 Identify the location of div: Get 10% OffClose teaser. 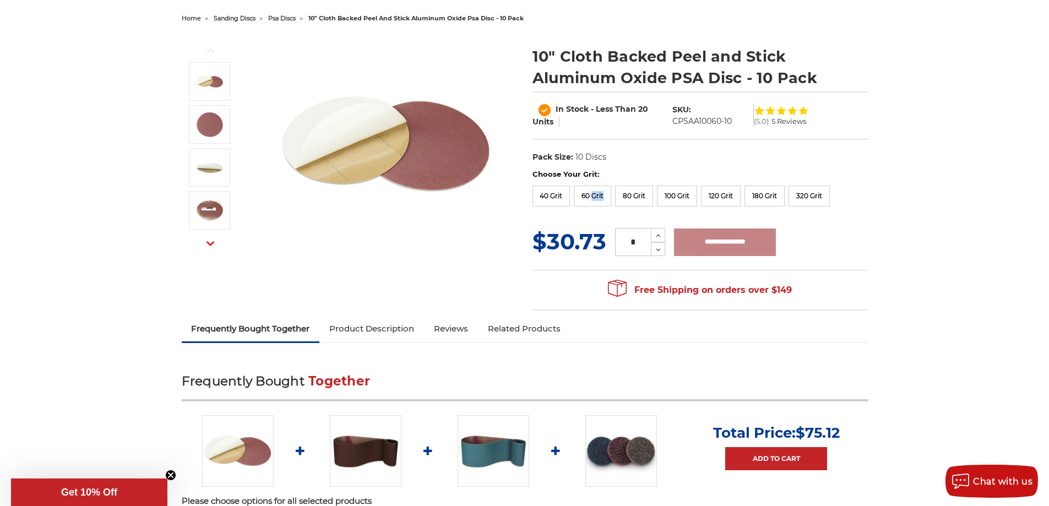
(89, 492).